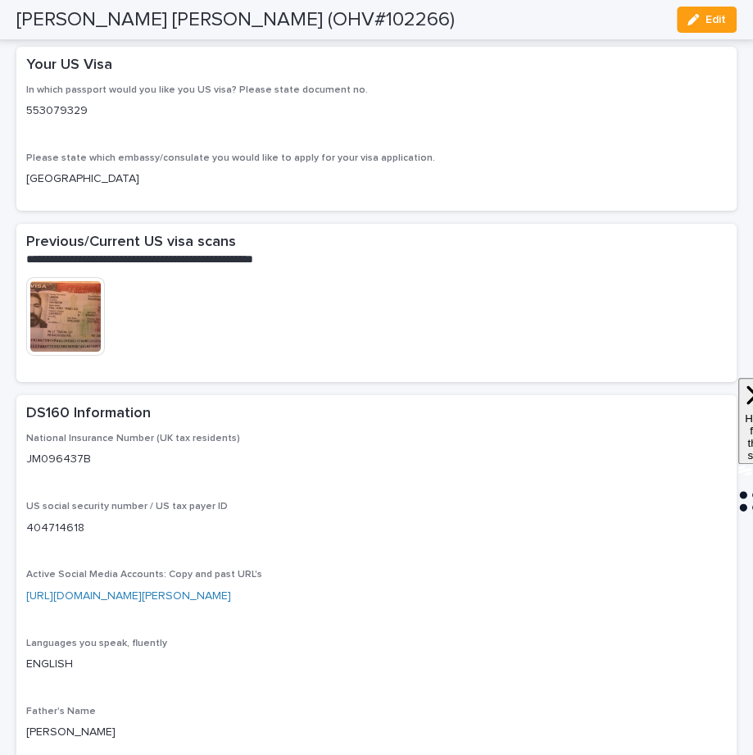  I want to click on span: National Insurance Number (UK tax residents), so click(133, 439).